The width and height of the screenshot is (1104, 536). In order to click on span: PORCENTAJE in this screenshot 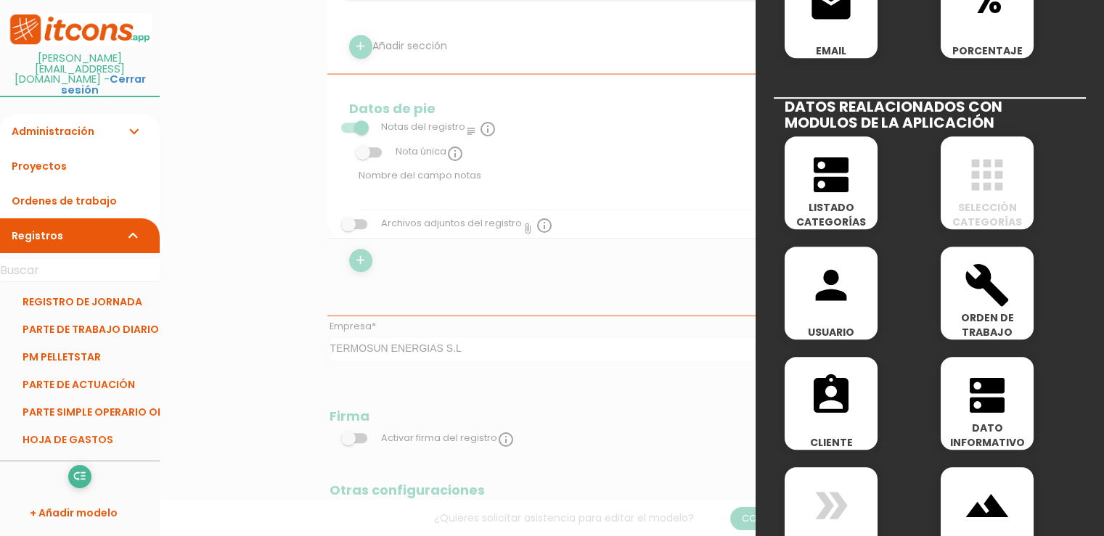, I will do `click(987, 51)`.